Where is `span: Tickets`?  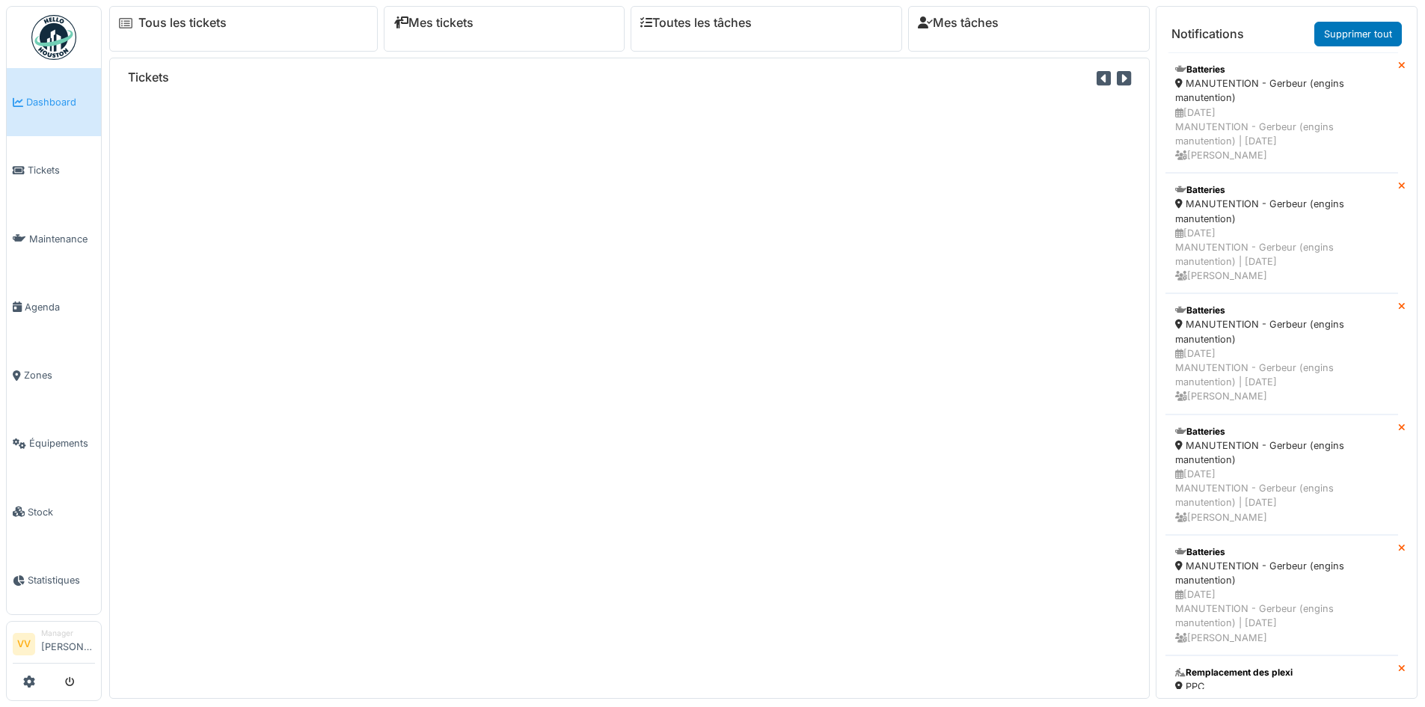 span: Tickets is located at coordinates (61, 170).